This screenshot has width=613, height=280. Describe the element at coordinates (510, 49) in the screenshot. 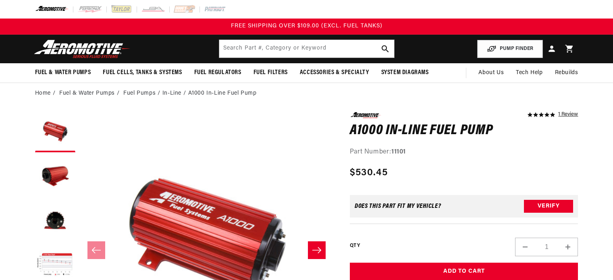

I see `button: PUMP FINDER` at that location.